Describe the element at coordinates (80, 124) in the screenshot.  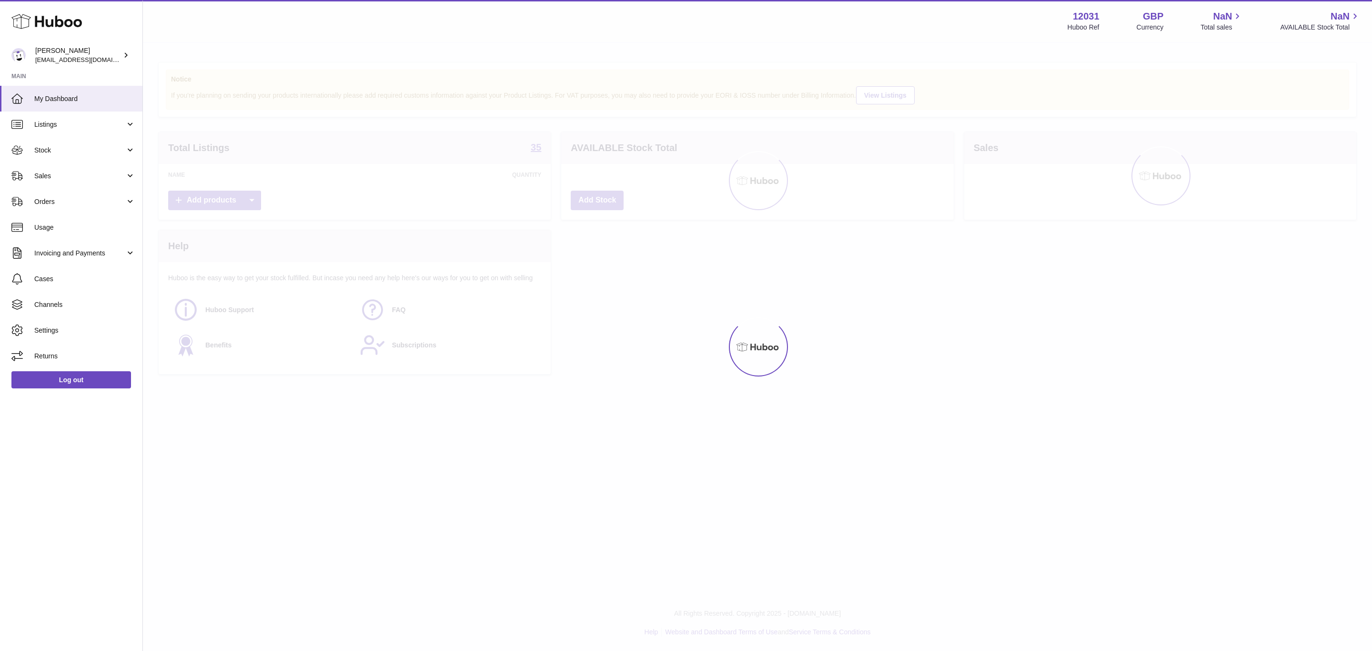
I see `span: Listings` at that location.